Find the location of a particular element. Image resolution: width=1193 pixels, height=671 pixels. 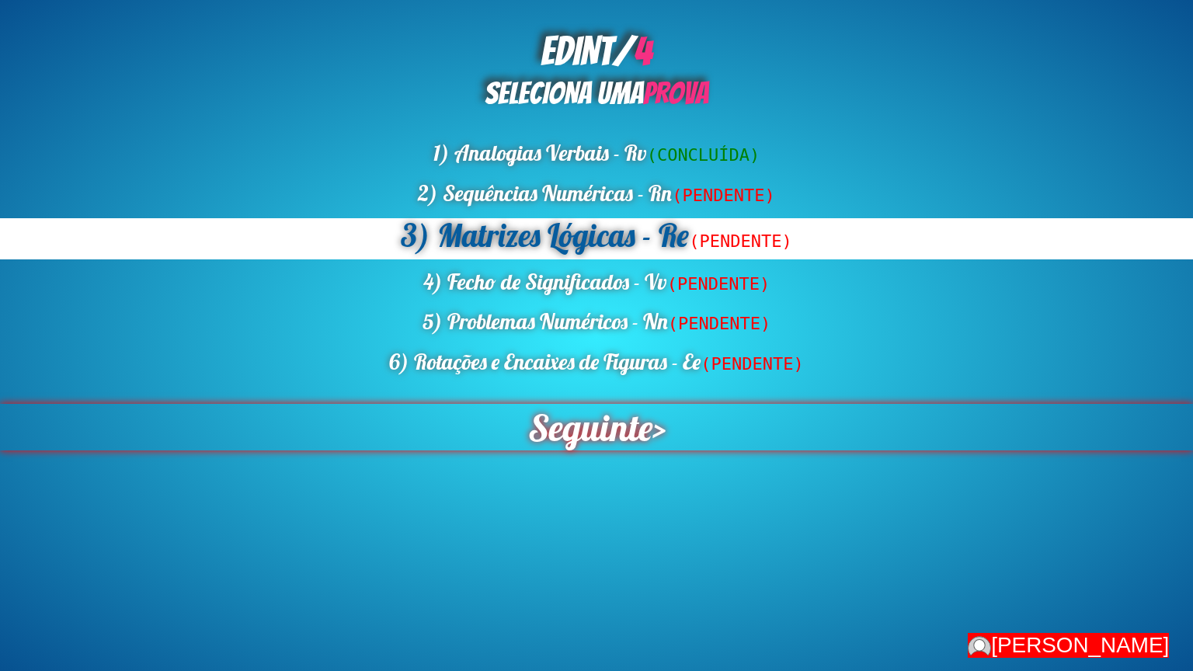

span: PROVA is located at coordinates (676, 93).